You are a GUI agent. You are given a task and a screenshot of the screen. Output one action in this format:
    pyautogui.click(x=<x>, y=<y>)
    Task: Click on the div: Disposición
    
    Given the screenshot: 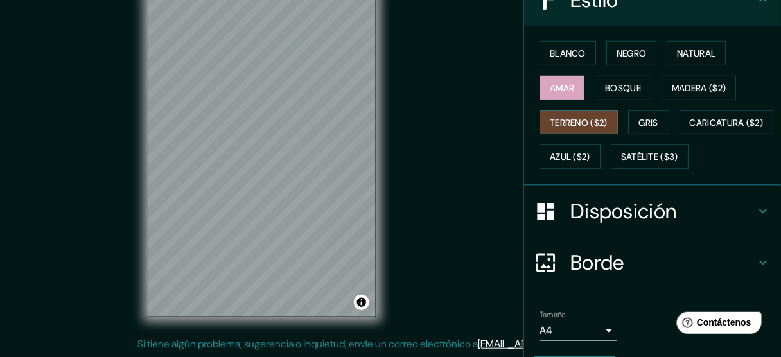 What is the action you would take?
    pyautogui.click(x=652, y=211)
    